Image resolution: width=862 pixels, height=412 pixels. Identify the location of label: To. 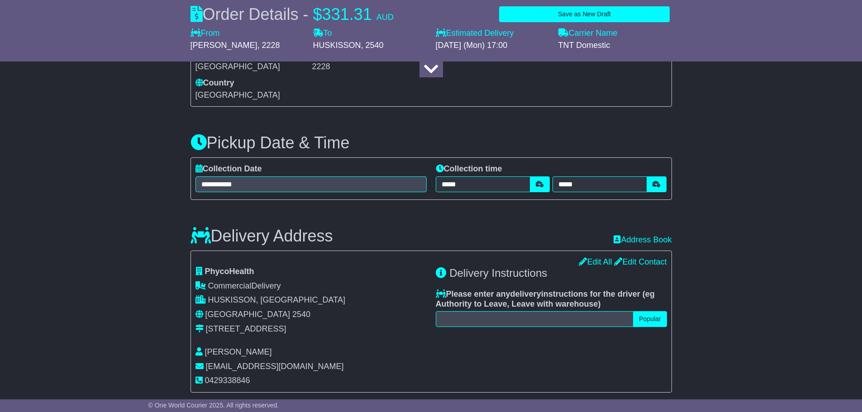
(323, 33).